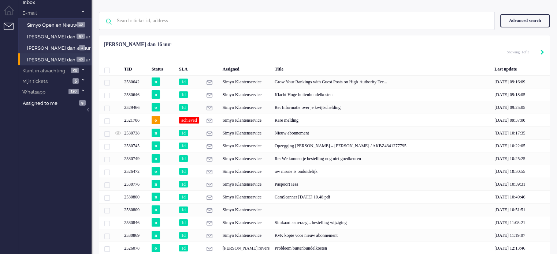 This screenshot has width=557, height=254. What do you see at coordinates (524, 20) in the screenshot?
I see `div: Advanced search` at bounding box center [524, 20].